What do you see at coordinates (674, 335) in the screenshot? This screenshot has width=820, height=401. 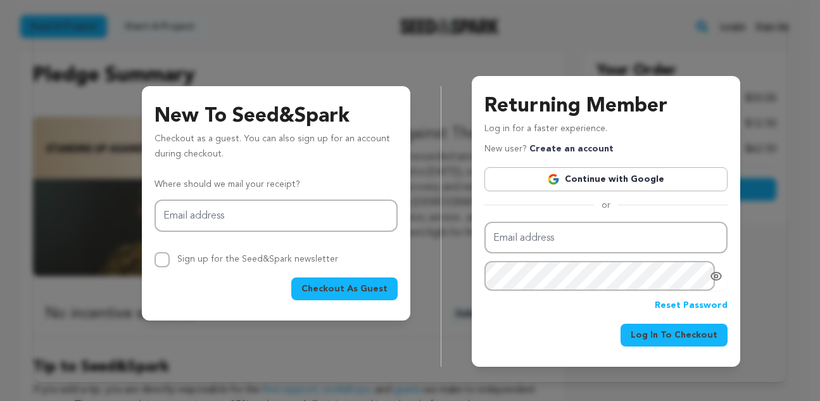 I see `span: Log In To Checkout` at bounding box center [674, 335].